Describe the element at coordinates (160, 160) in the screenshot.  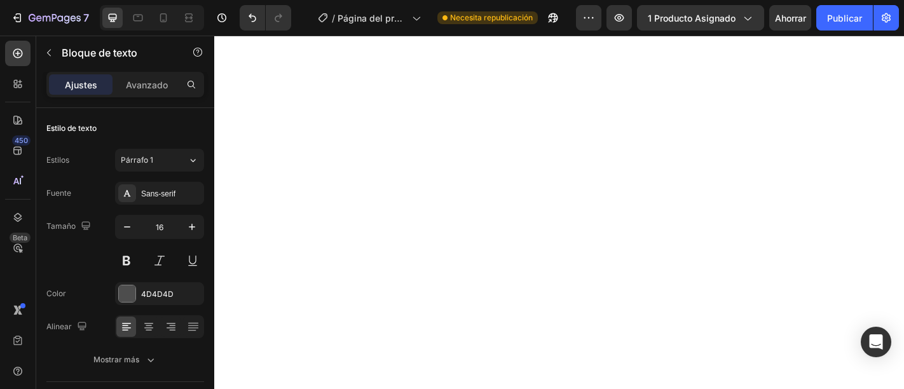
I see `button: Párrafo 1` at that location.